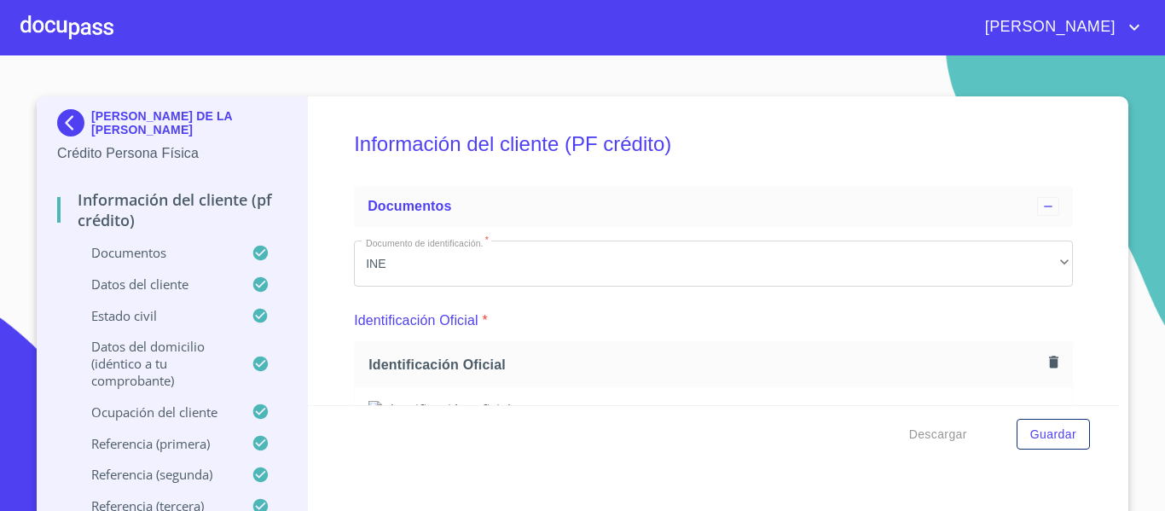 Image resolution: width=1165 pixels, height=511 pixels. Describe the element at coordinates (1058, 27) in the screenshot. I see `button: account of current user` at that location.